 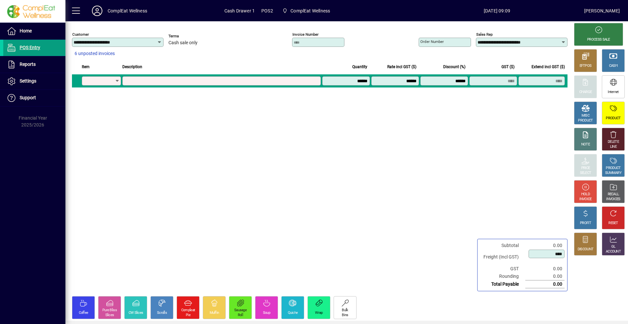 I want to click on button: Profile, so click(x=97, y=11).